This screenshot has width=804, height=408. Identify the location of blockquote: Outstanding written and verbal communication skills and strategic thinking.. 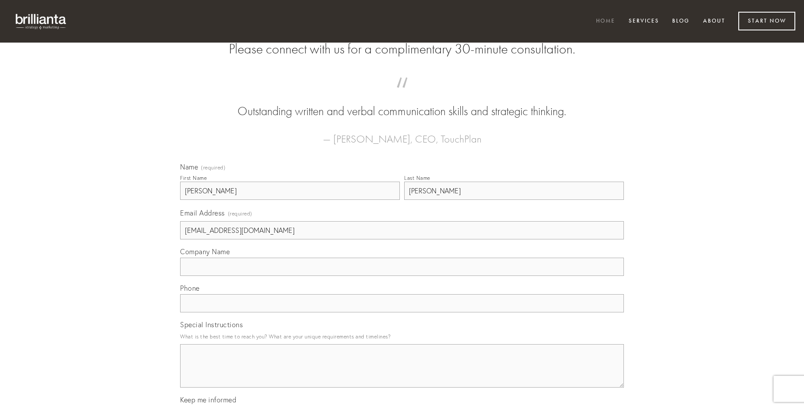
(402, 103).